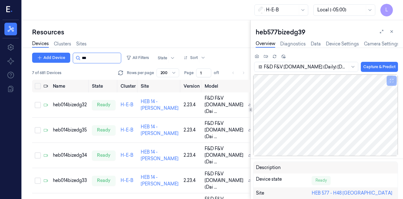 Image resolution: width=403 pixels, height=199 pixels. I want to click on button: Capture & Predict, so click(379, 67).